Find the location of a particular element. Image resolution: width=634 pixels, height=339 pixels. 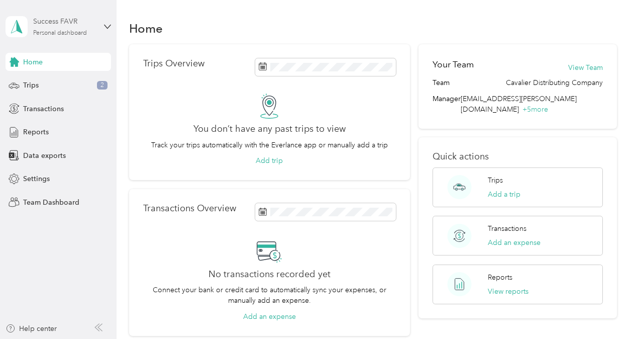

button: View reports is located at coordinates (508, 291).